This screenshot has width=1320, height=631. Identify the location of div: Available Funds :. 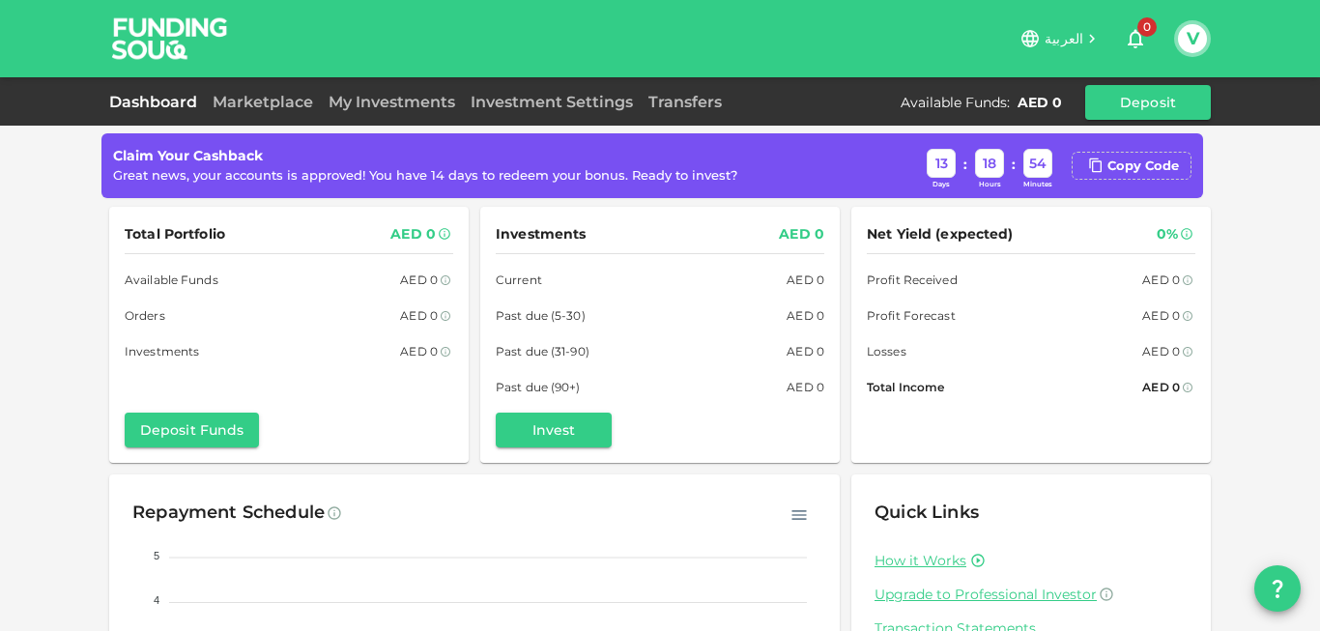
(955, 102).